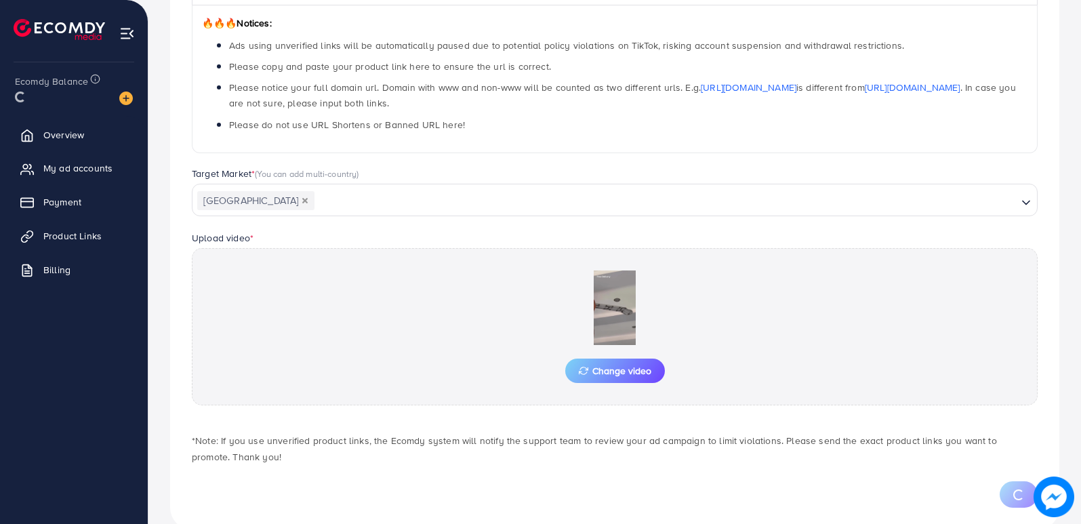 The height and width of the screenshot is (524, 1081). What do you see at coordinates (59, 29) in the screenshot?
I see `img: logo` at bounding box center [59, 29].